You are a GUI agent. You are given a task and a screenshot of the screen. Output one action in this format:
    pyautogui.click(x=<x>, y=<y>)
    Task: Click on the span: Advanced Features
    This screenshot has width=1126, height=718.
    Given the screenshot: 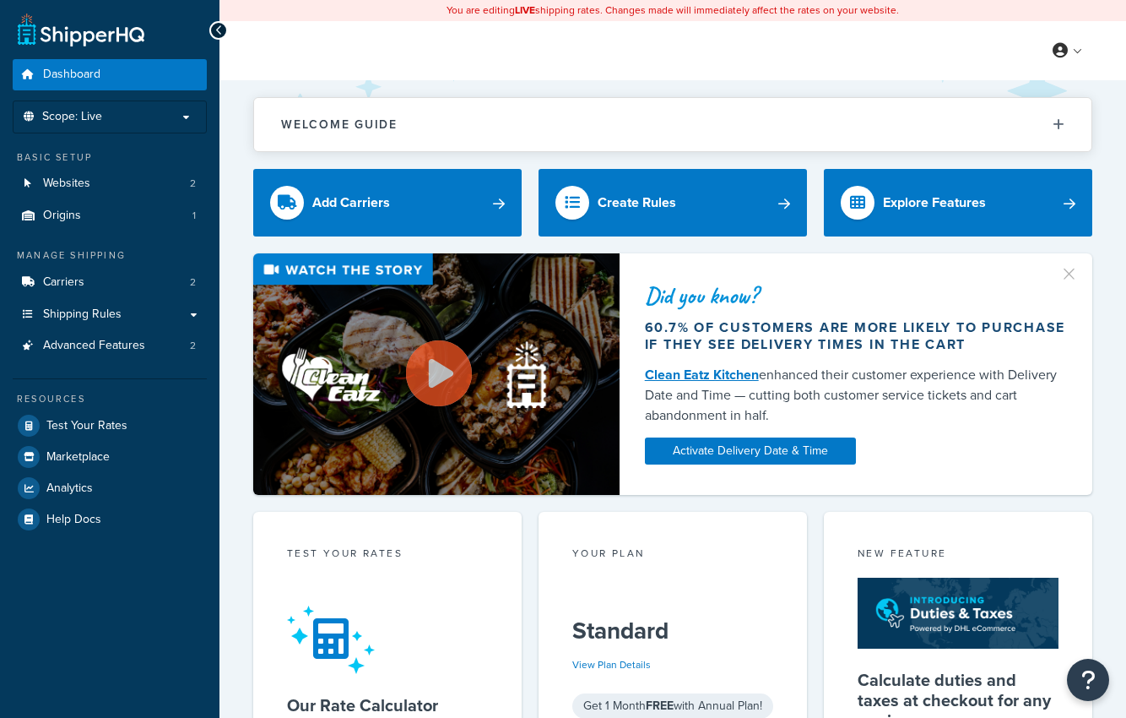 What is the action you would take?
    pyautogui.click(x=94, y=345)
    